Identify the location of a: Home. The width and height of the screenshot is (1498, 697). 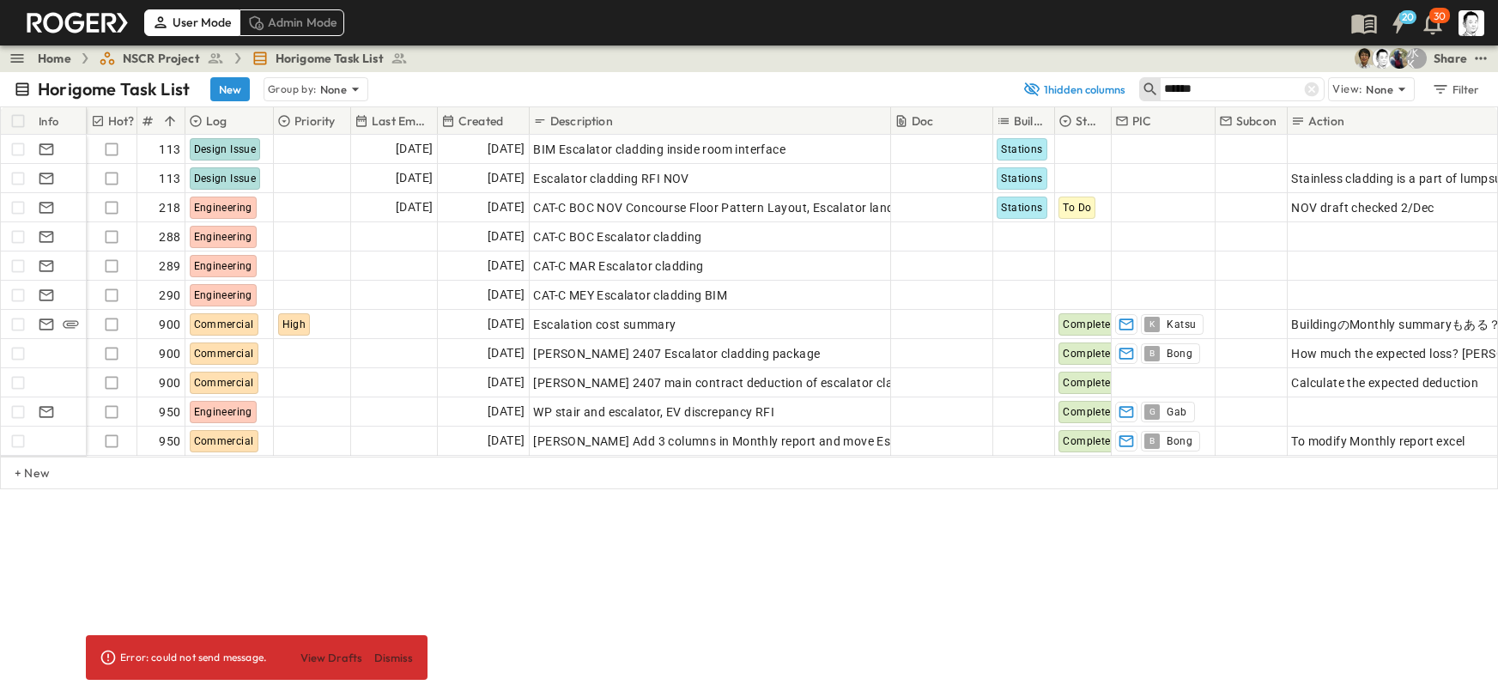
(54, 58).